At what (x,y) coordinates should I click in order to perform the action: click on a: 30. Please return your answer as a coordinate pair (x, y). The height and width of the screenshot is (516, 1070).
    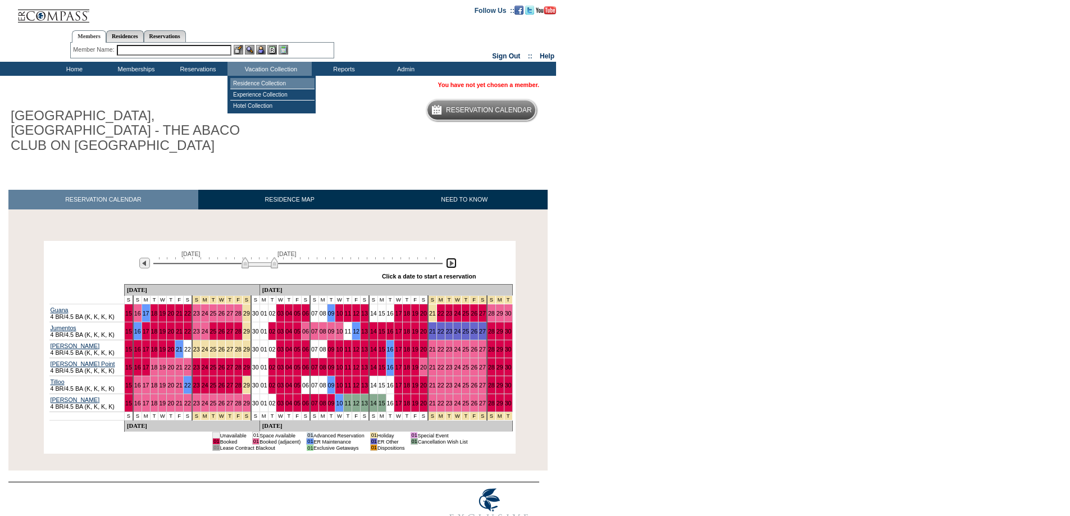
    Looking at the image, I should click on (256, 331).